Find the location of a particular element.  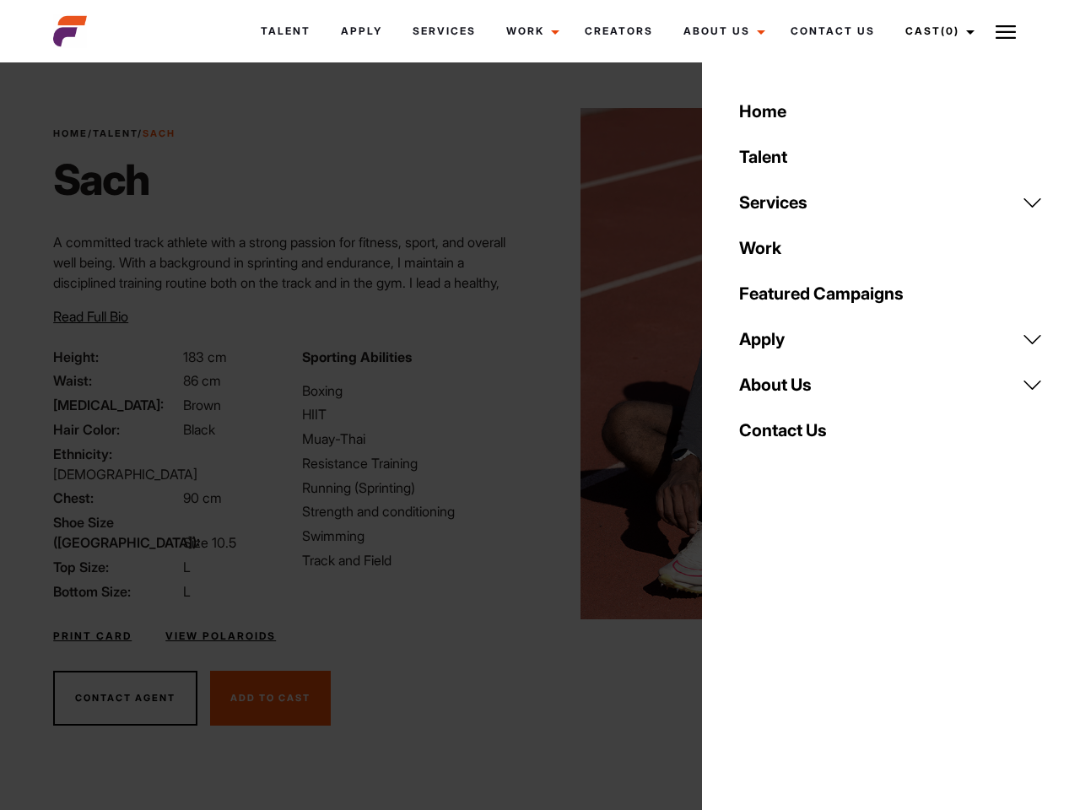

span: Size 10.5 is located at coordinates (209, 542).